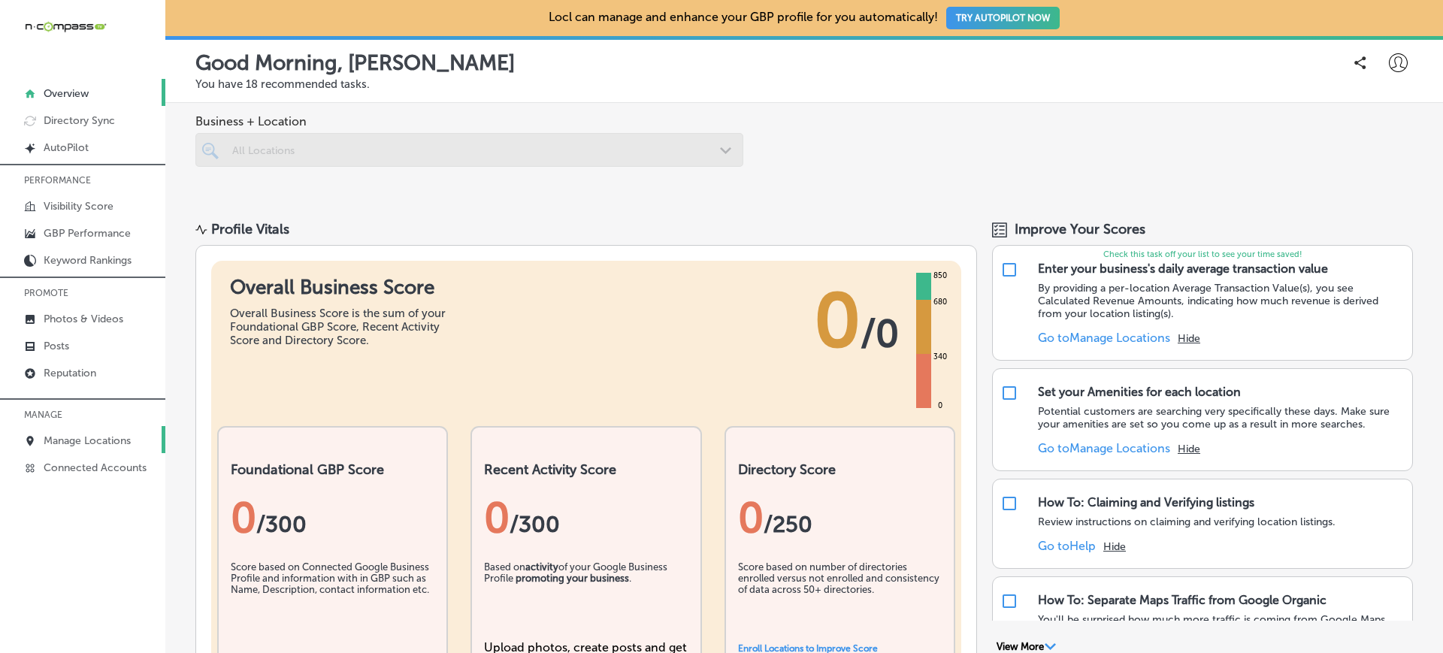 This screenshot has height=653, width=1443. What do you see at coordinates (343, 327) in the screenshot?
I see `div: Overall Business Score is the sum of your Foundational GBP Score, Recent Activity Score and Direc...` at bounding box center [343, 327].